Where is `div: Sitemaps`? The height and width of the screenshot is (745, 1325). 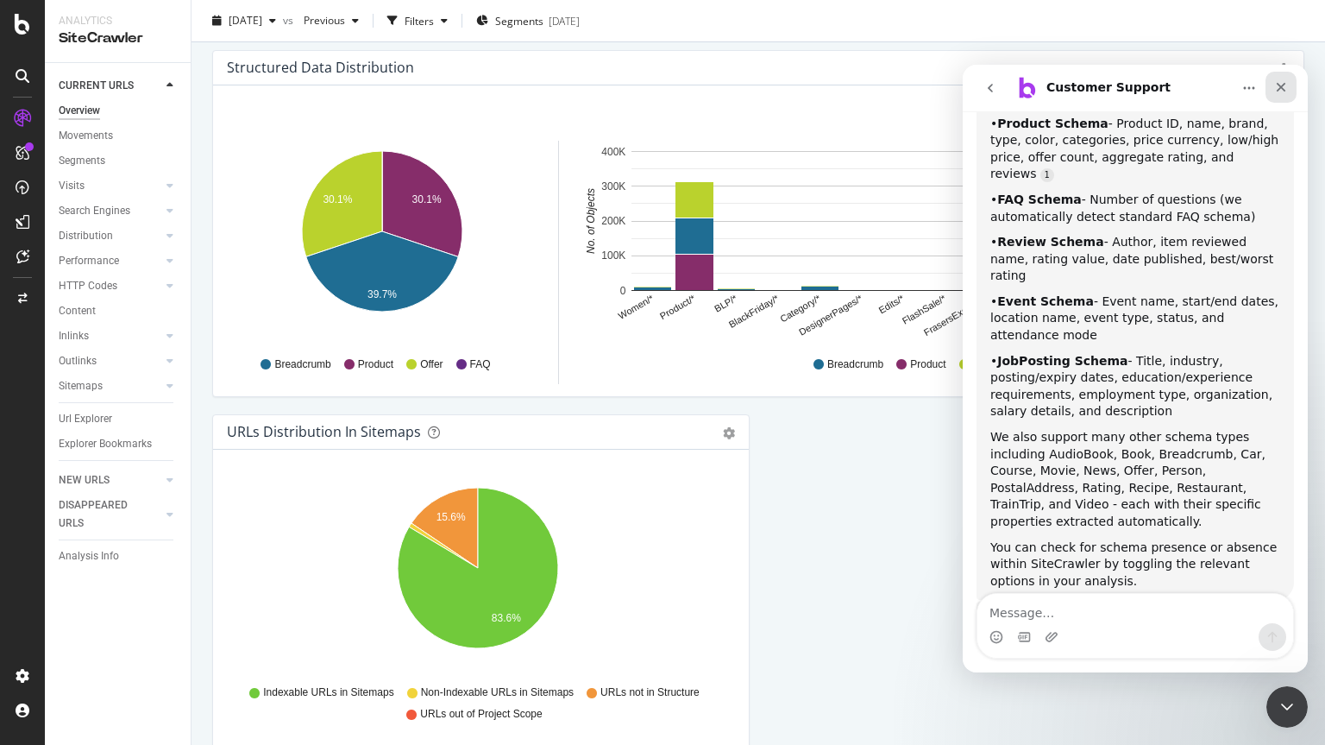
div: Sitemaps is located at coordinates (80, 386).